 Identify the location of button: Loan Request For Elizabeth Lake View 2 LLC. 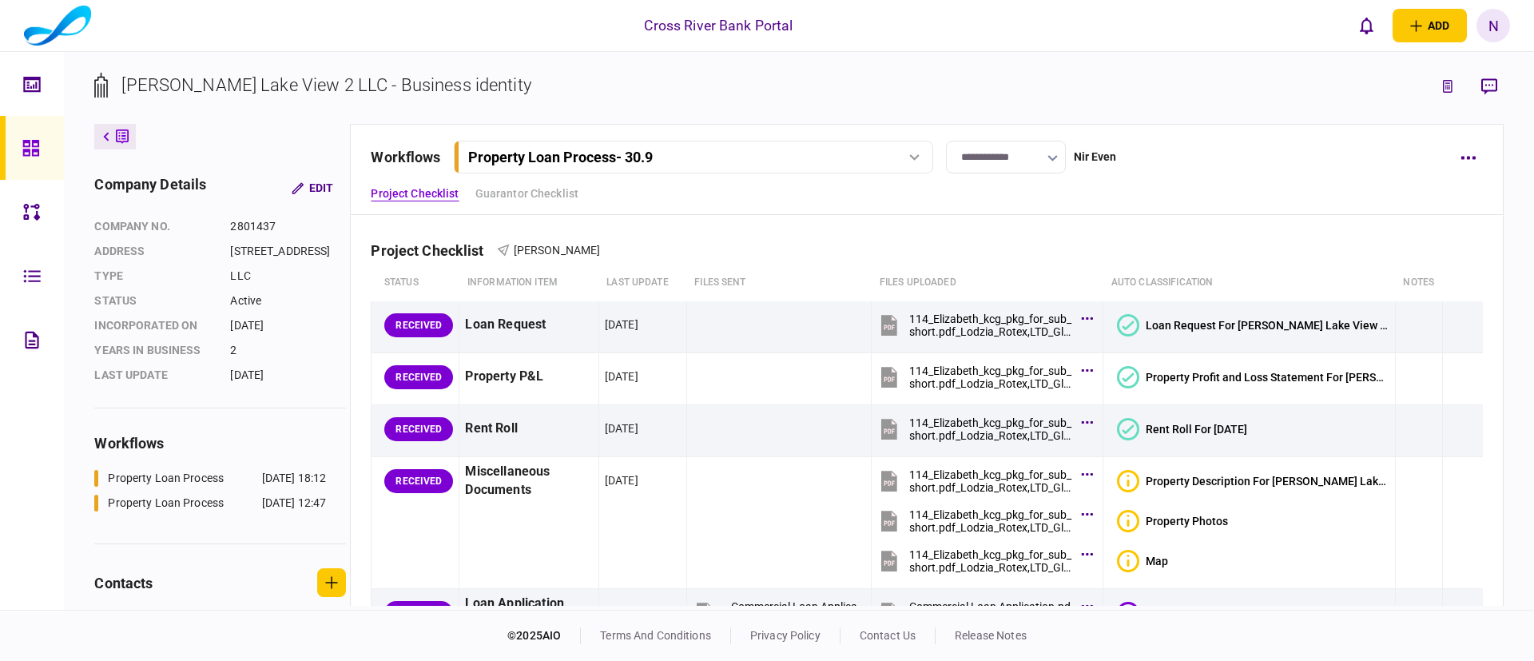
(1253, 325).